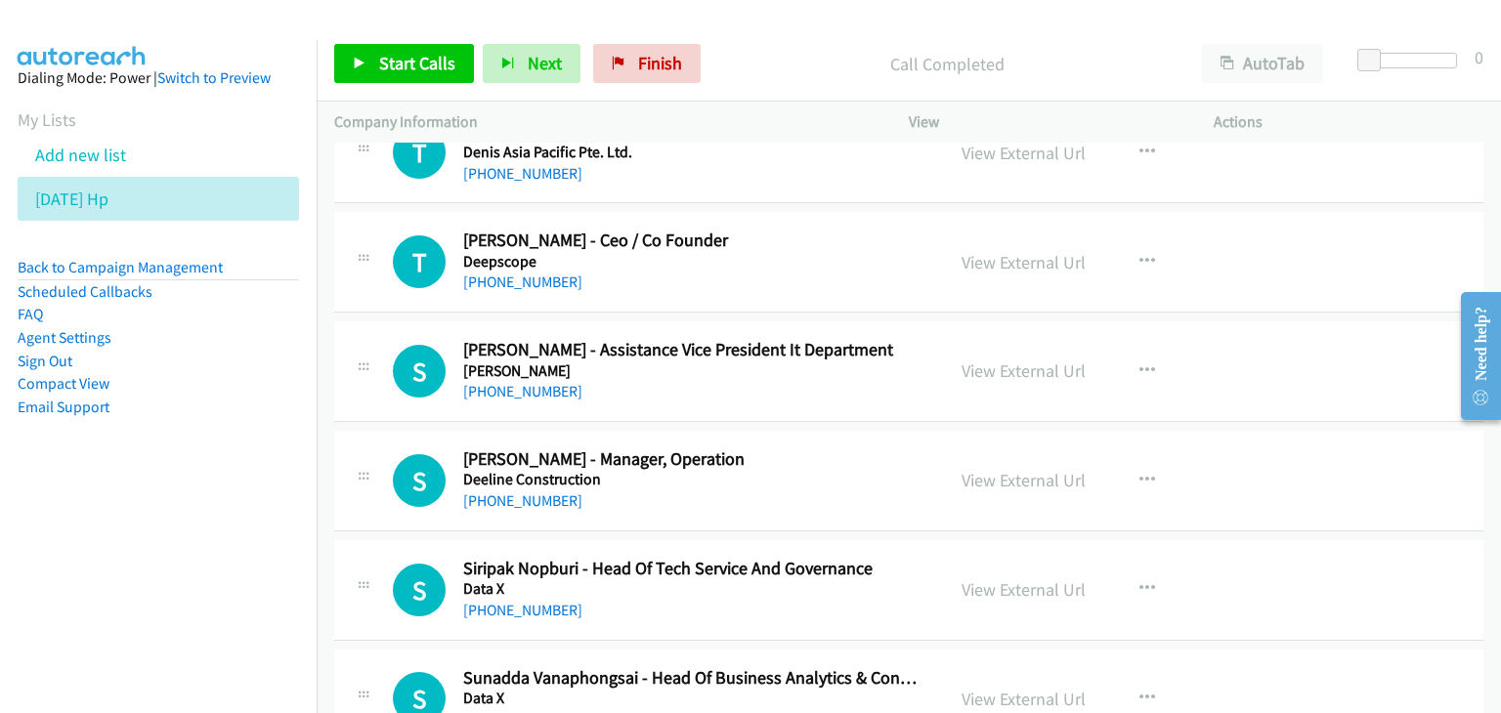 The image size is (1501, 713). Describe the element at coordinates (417, 63) in the screenshot. I see `span: Start Calls` at that location.